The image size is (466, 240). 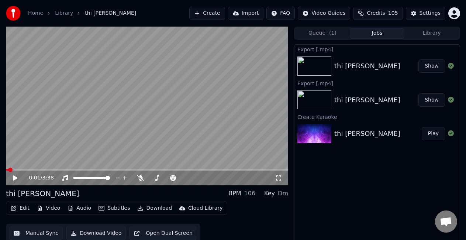 What do you see at coordinates (20, 208) in the screenshot?
I see `button: Edit` at bounding box center [20, 208].